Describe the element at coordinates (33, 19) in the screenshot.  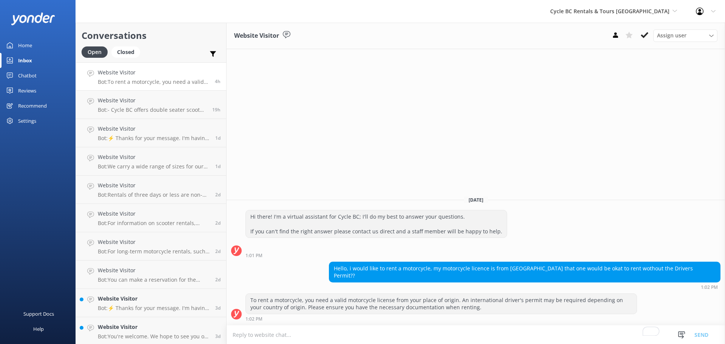
I see `img: yonder-white-logo.png` at that location.